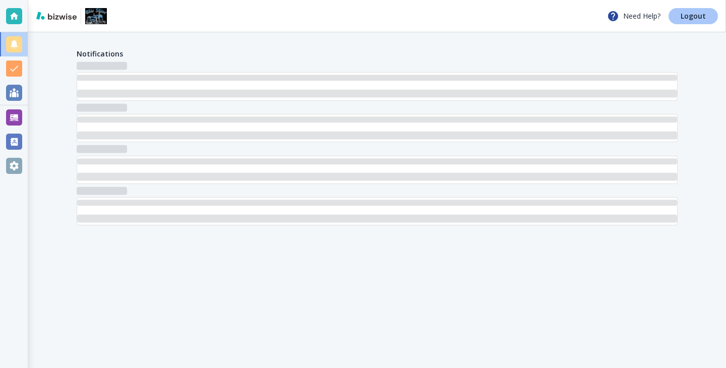 The height and width of the screenshot is (368, 726). I want to click on p: Logout, so click(694, 16).